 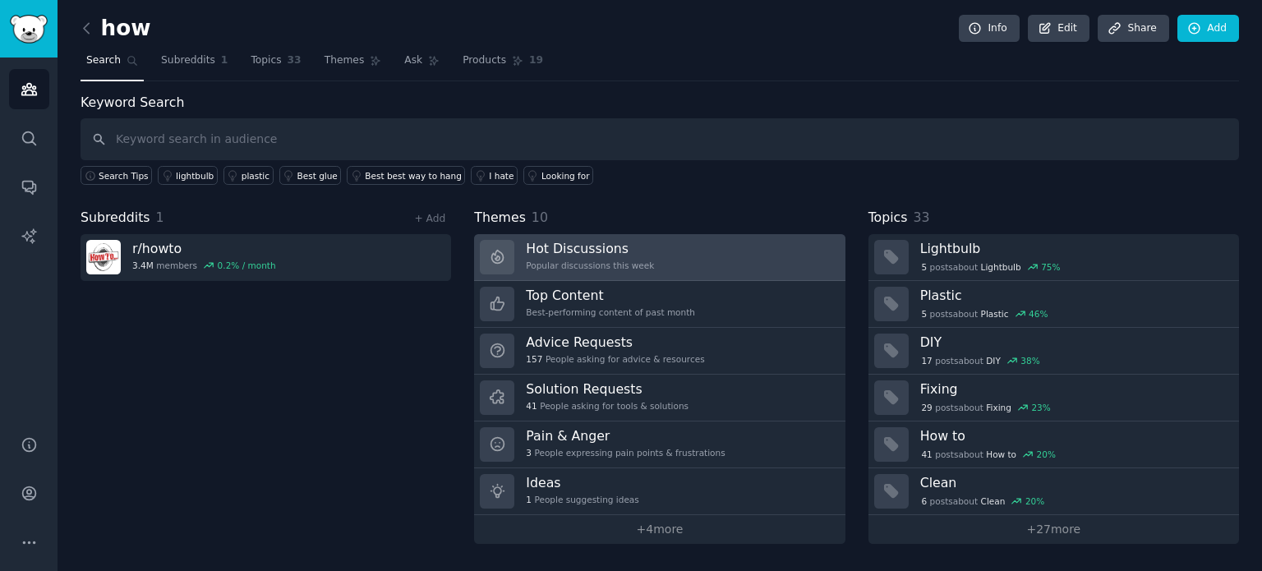 What do you see at coordinates (248, 175) in the screenshot?
I see `a: plastic` at bounding box center [248, 175].